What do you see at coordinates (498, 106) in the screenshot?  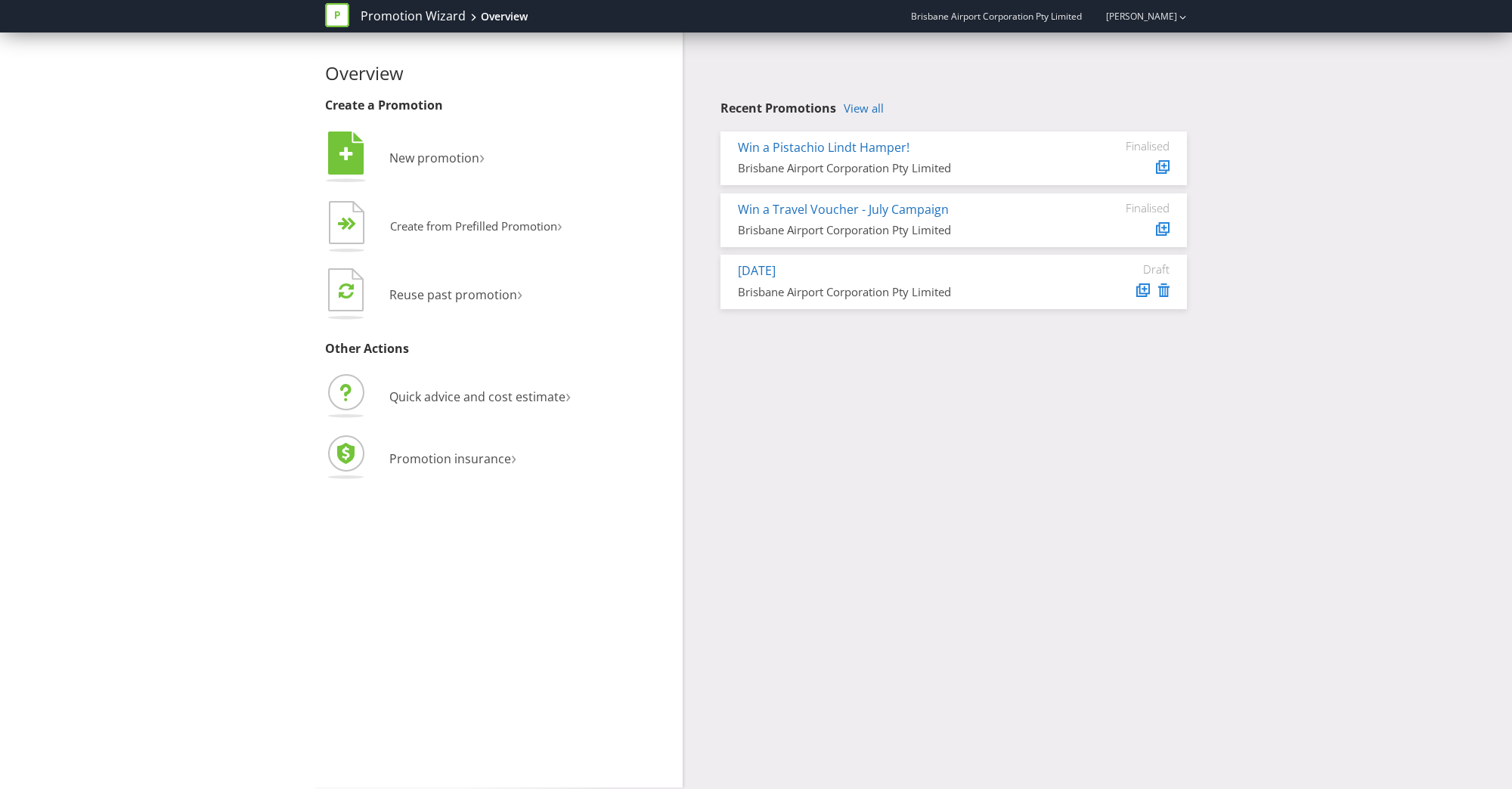 I see `h3: Create a Promotion` at bounding box center [498, 106].